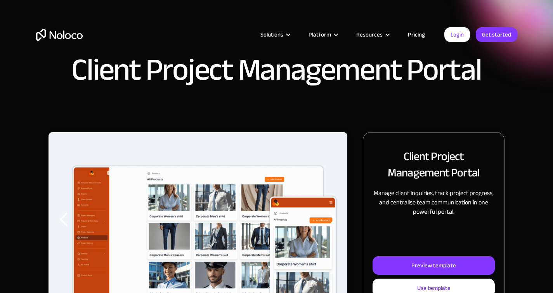 The image size is (553, 293). What do you see at coordinates (457, 35) in the screenshot?
I see `a: Login` at bounding box center [457, 35].